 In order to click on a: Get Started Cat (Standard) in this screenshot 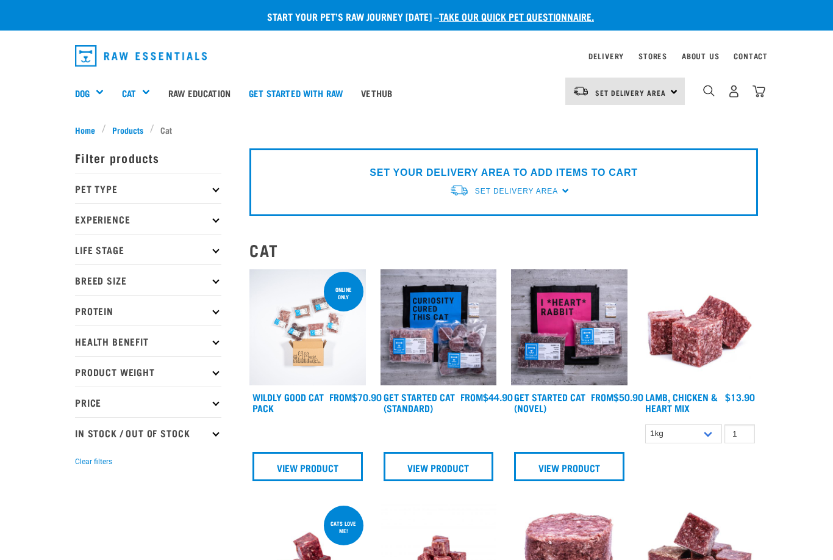, I will do `click(419, 401)`.